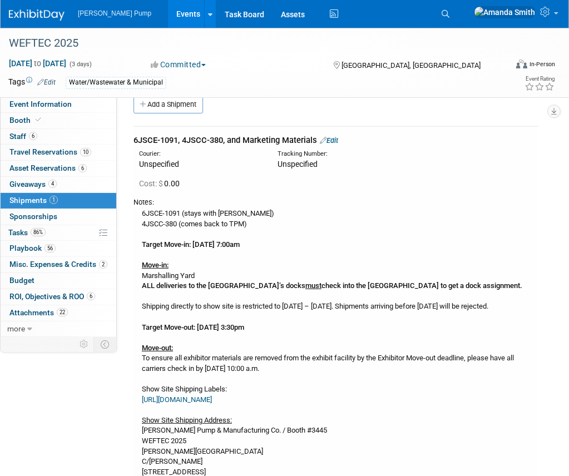  I want to click on td: Personalize Event Tab Strip, so click(84, 344).